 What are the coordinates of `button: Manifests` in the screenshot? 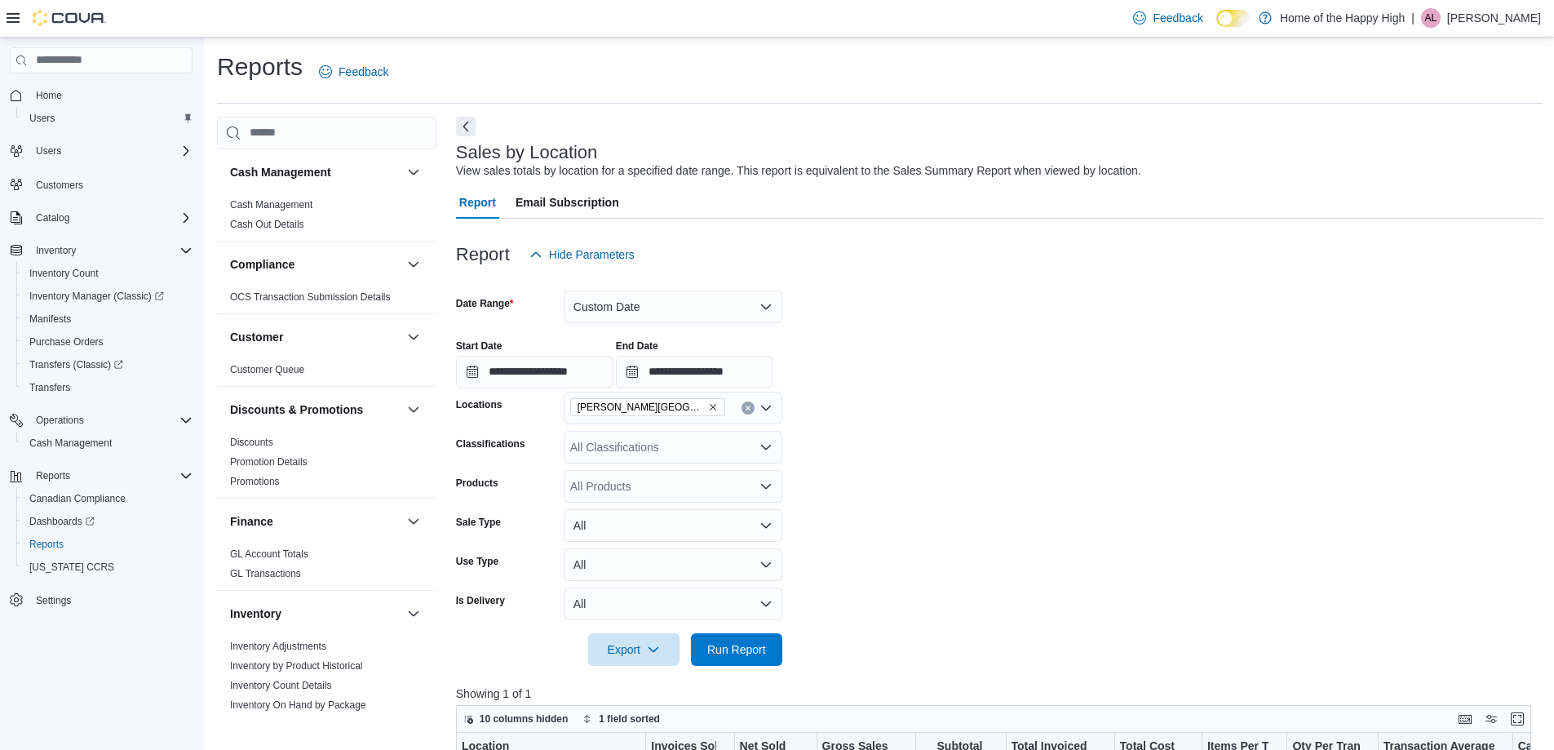 It's located at (108, 319).